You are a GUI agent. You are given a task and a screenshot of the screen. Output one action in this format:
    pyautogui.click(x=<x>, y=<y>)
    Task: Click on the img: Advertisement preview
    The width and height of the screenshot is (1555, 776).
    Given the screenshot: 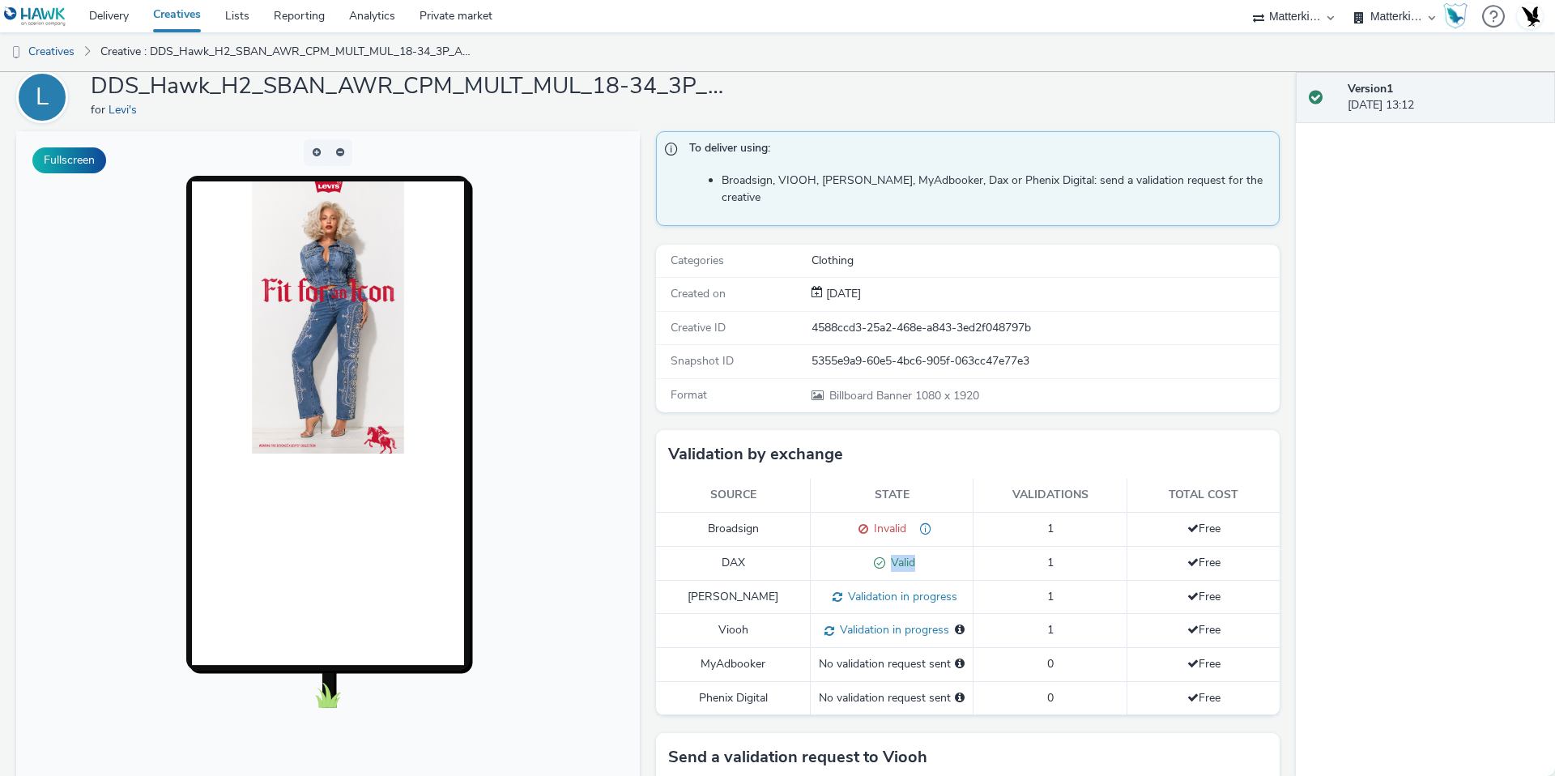 What is the action you would take?
    pyautogui.click(x=312, y=186)
    